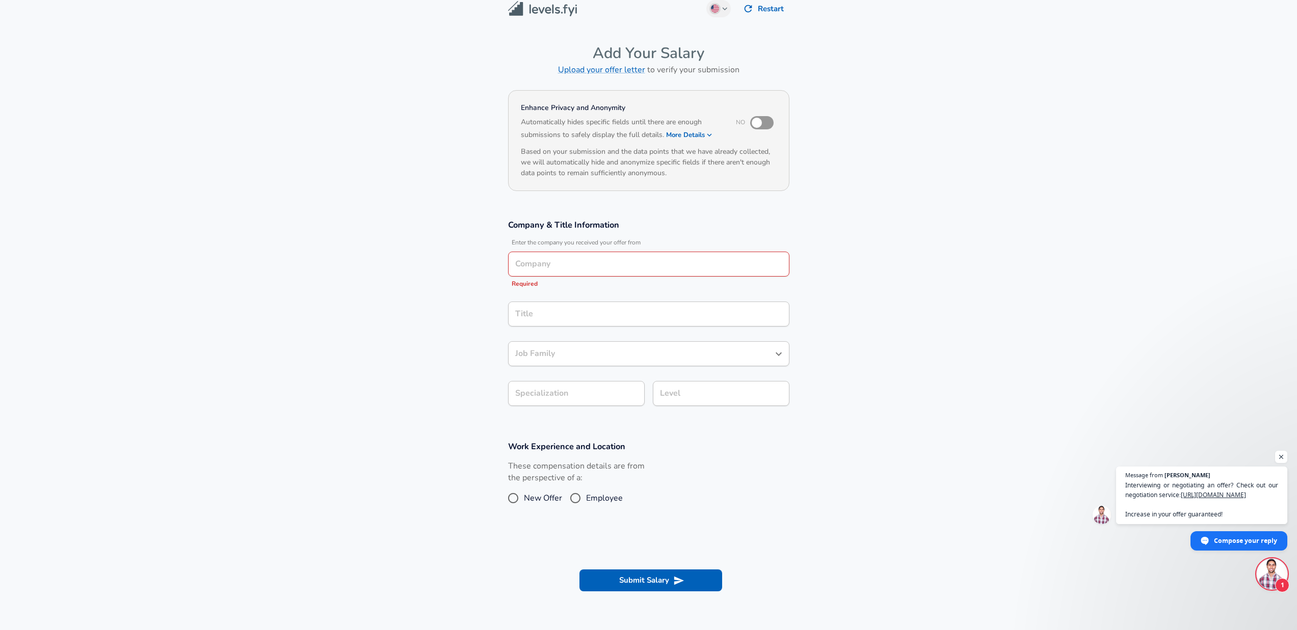 The height and width of the screenshot is (630, 1297). I want to click on span: New Offer, so click(543, 498).